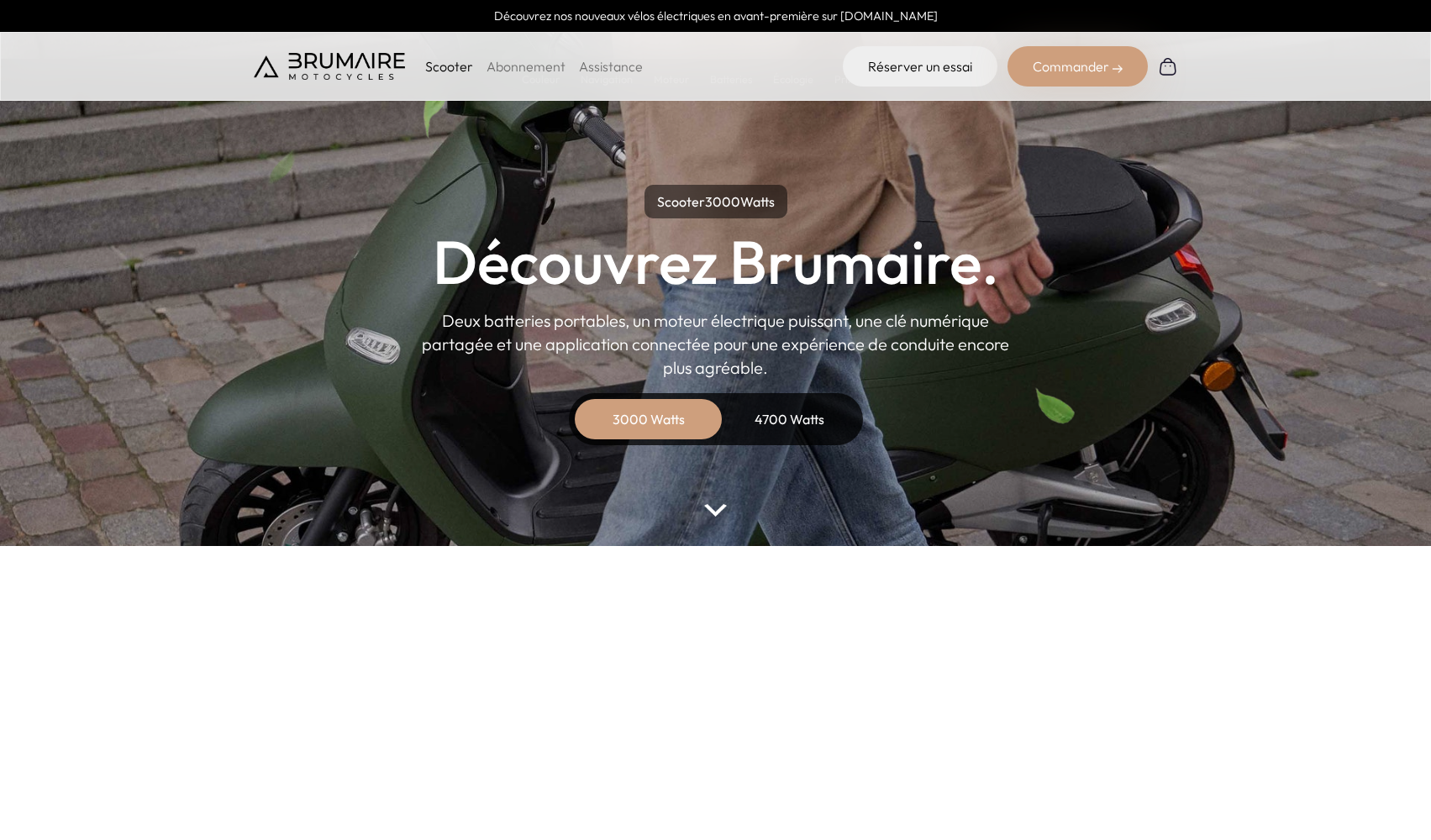  Describe the element at coordinates (716, 262) in the screenshot. I see `h1: Découvrez Brumaire.` at that location.